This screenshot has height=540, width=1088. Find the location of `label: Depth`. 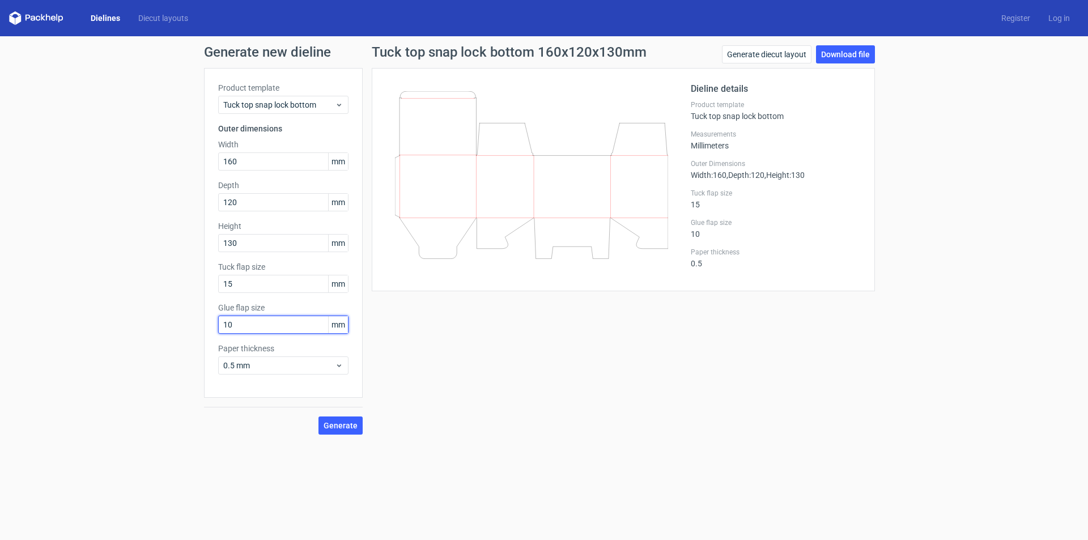

label: Depth is located at coordinates (283, 185).